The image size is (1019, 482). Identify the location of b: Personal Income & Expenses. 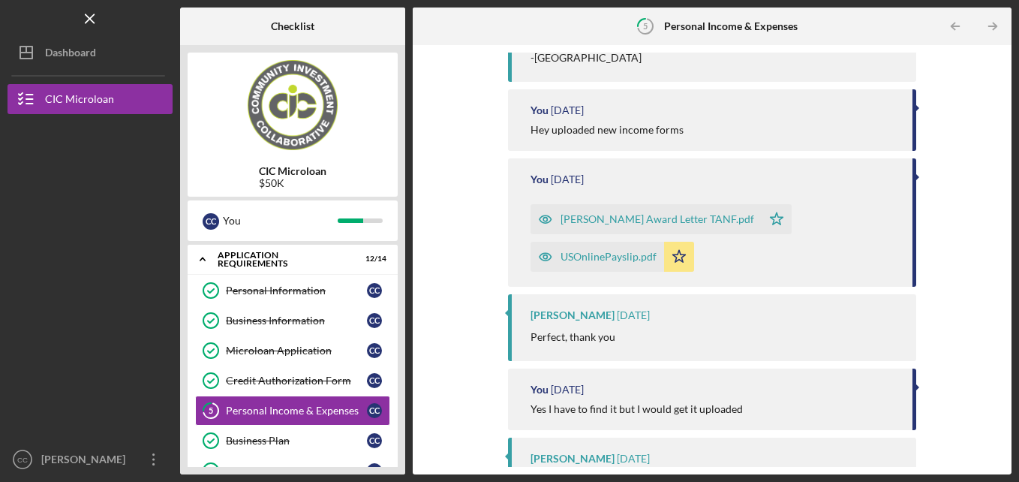
(731, 26).